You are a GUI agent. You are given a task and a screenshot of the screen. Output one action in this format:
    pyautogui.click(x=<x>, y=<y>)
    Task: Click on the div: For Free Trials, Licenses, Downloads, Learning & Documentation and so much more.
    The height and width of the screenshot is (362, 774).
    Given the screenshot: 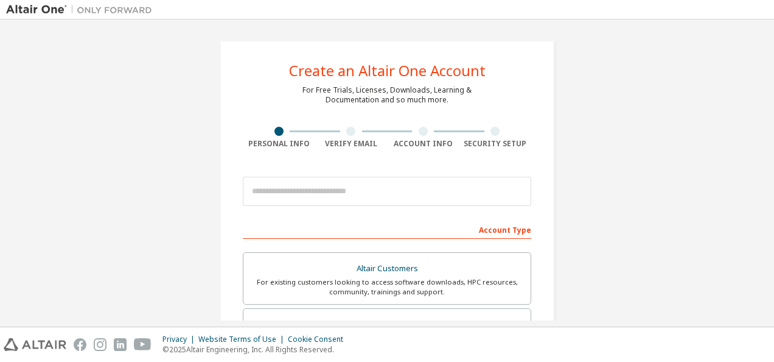 What is the action you would take?
    pyautogui.click(x=387, y=95)
    